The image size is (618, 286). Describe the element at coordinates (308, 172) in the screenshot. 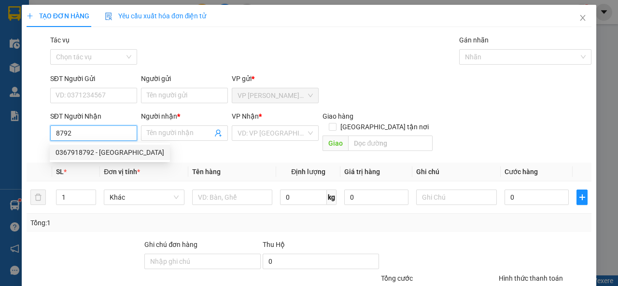

I see `span: Định lượng` at that location.